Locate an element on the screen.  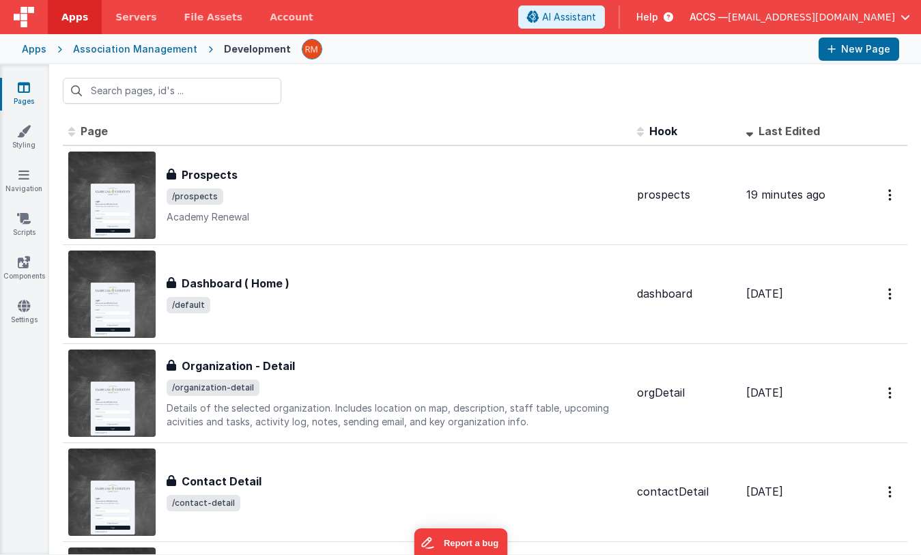
button: AI Assistant is located at coordinates (561, 17).